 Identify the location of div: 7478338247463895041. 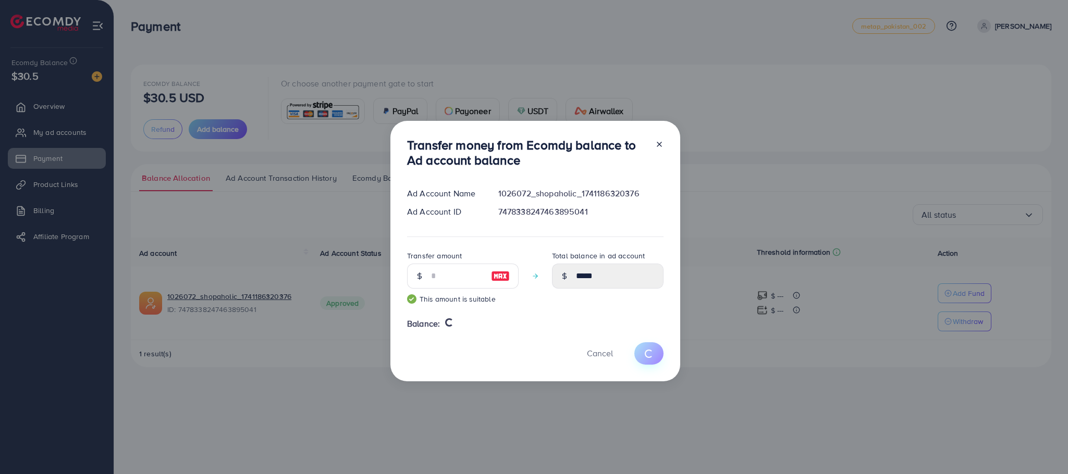
(580, 212).